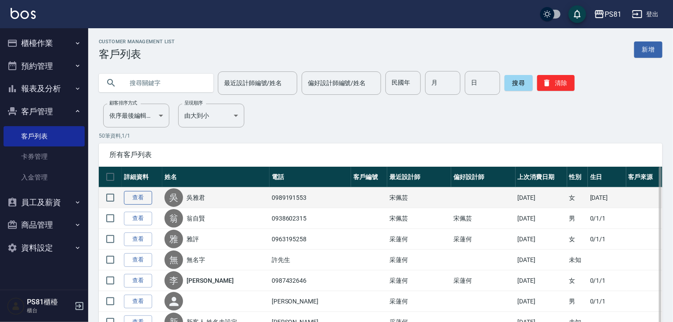  I want to click on div: PS81, so click(613, 14).